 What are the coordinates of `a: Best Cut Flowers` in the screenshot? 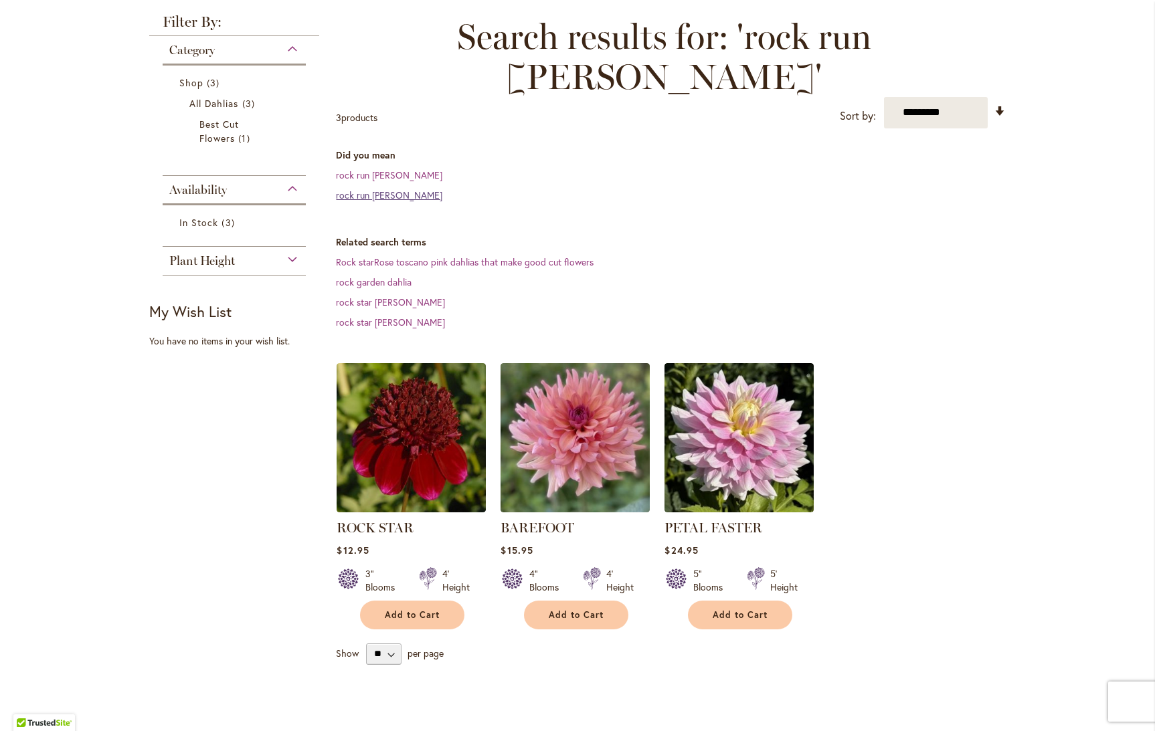 It's located at (236, 131).